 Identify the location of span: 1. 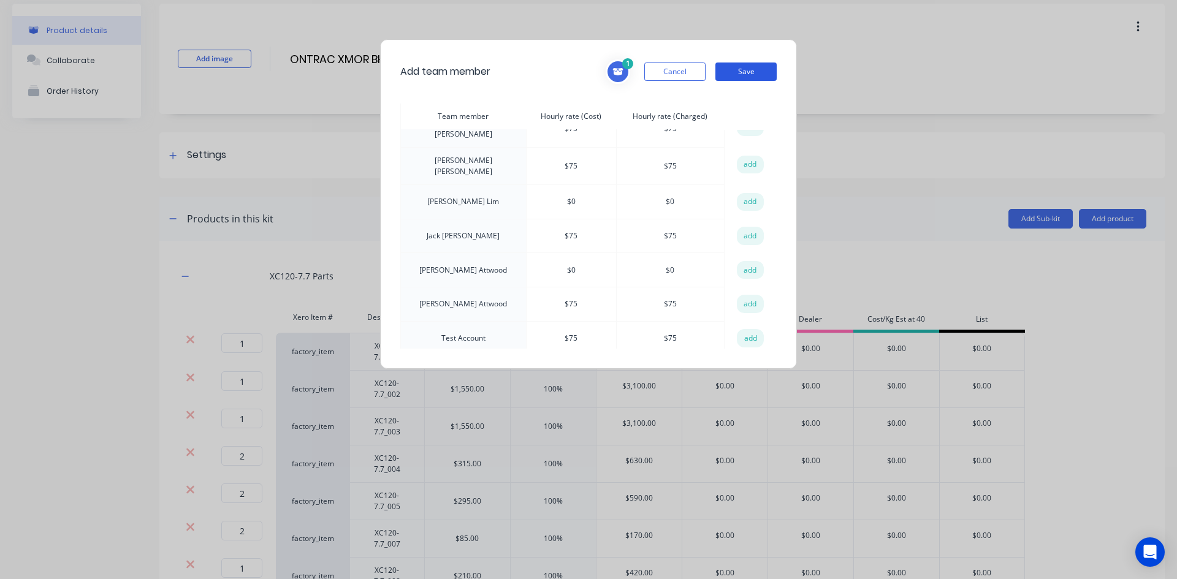
(628, 64).